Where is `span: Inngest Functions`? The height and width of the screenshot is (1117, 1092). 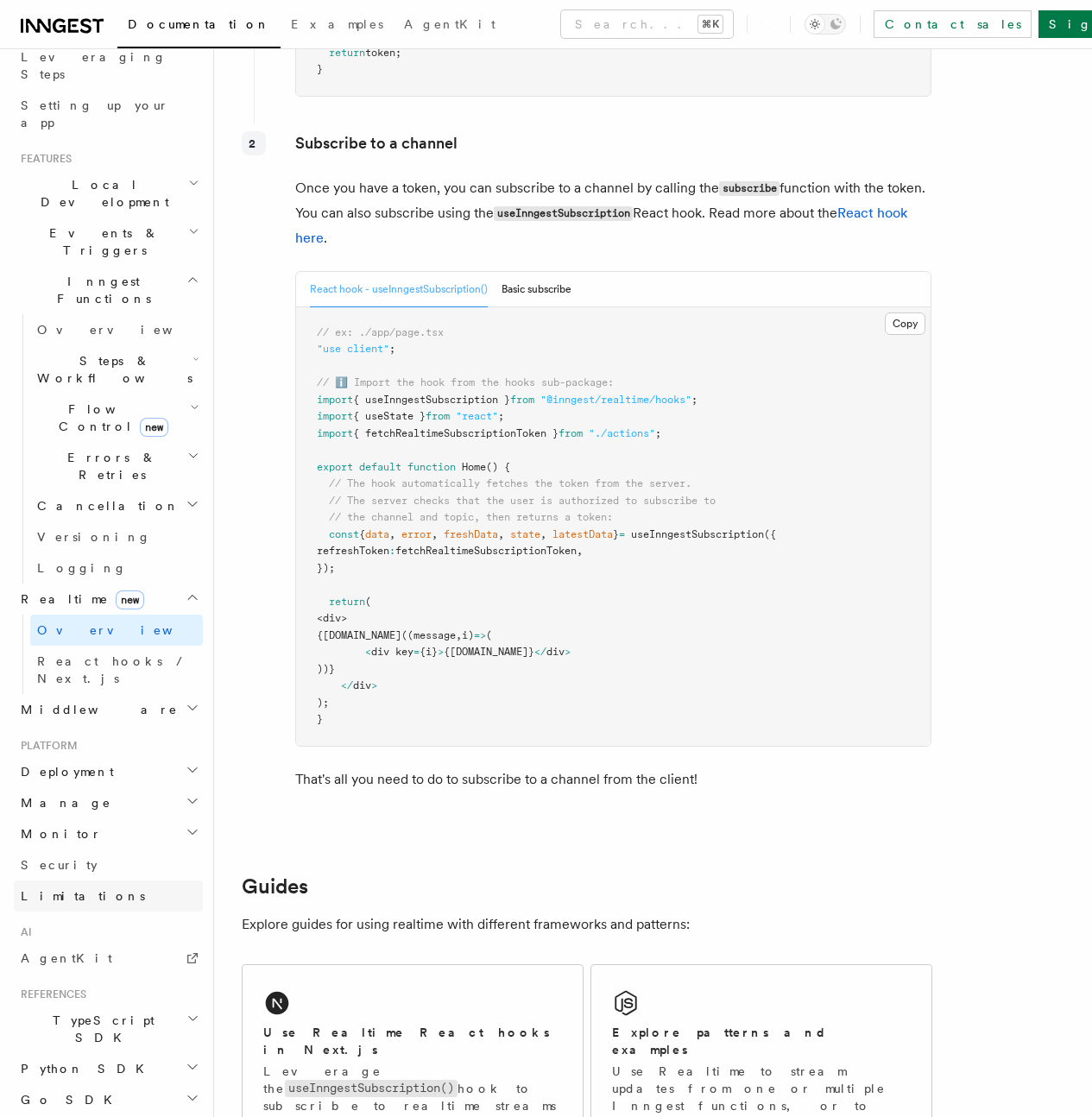 span: Inngest Functions is located at coordinates (100, 290).